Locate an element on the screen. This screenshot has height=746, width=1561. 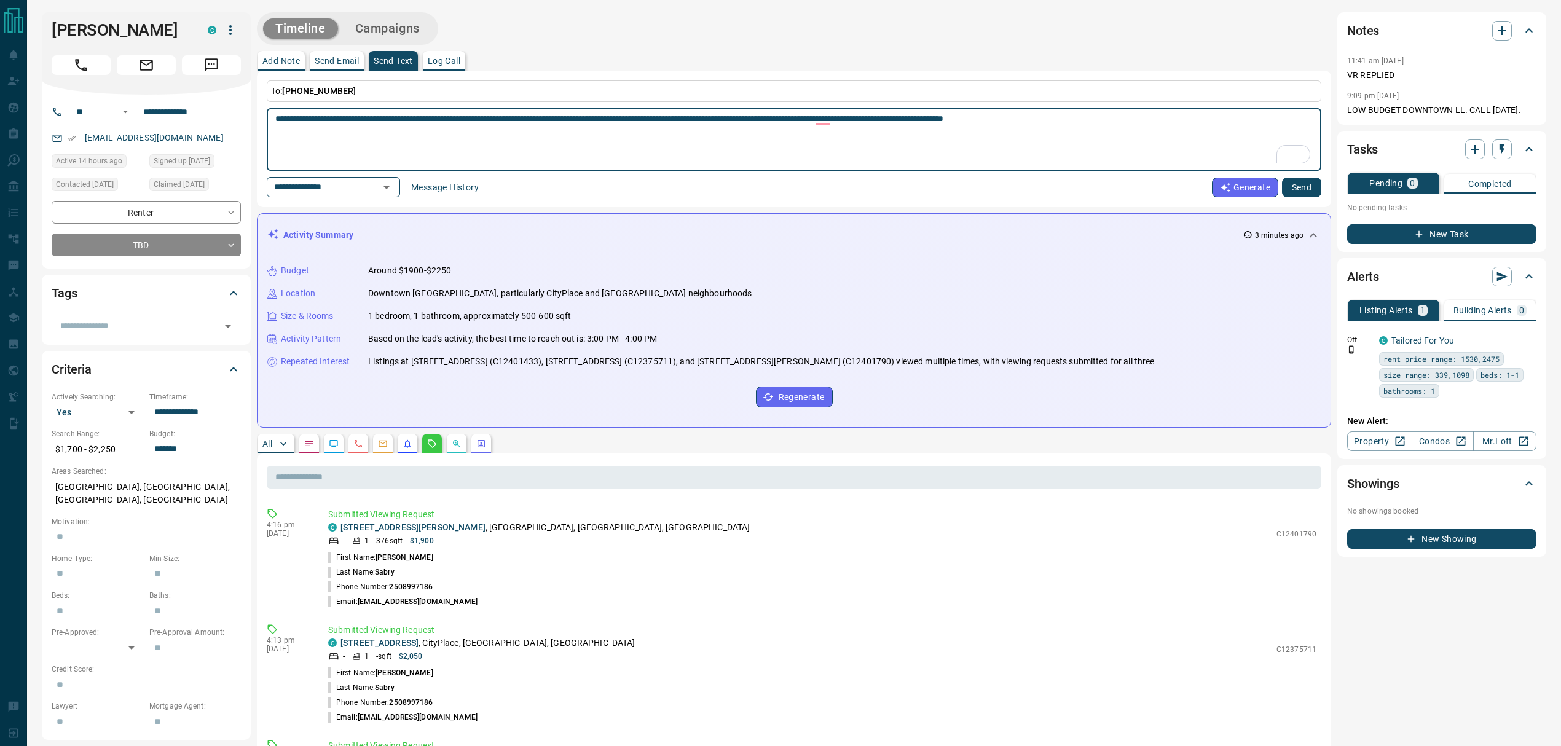
p: No pending tasks is located at coordinates (1442, 208).